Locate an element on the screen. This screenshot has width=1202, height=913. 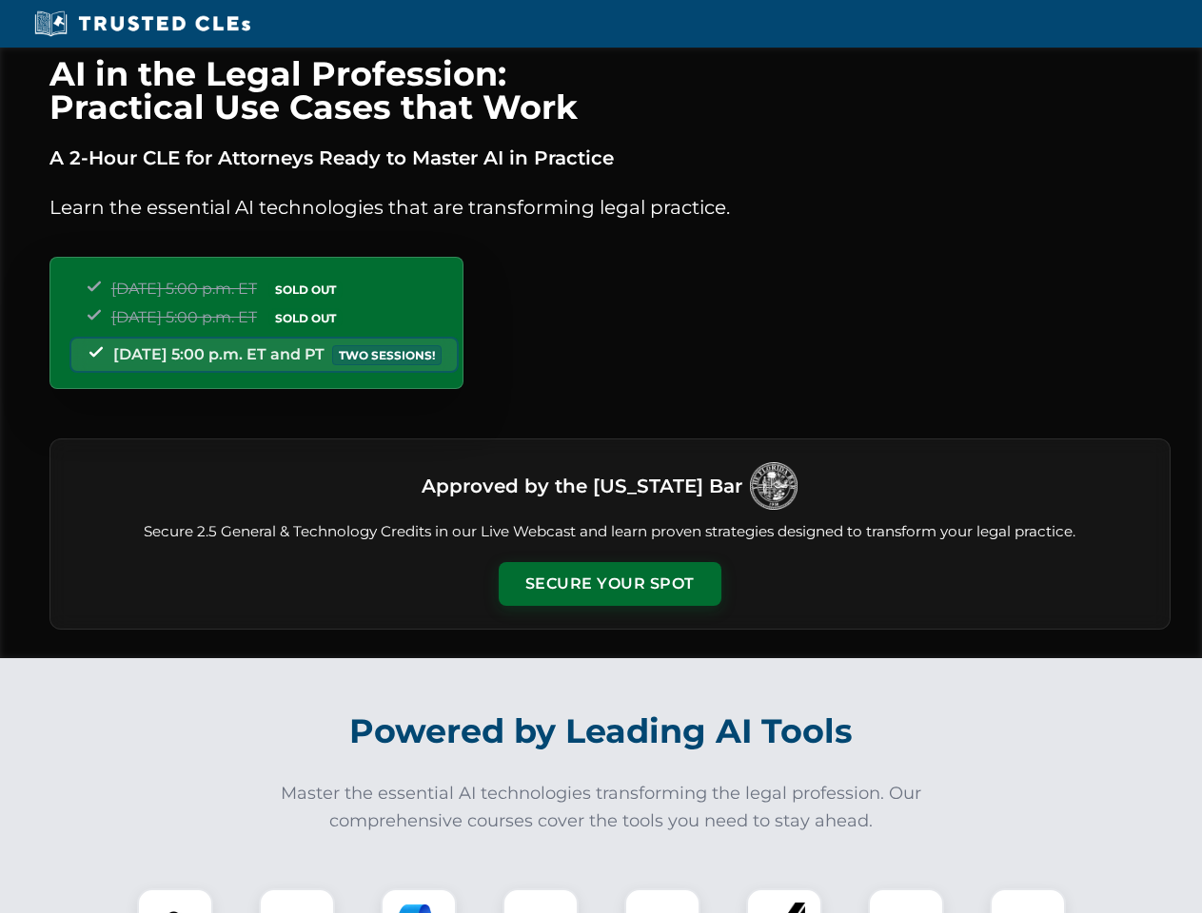
h1: AI in the Legal Profession: Practical Use Cases that Work is located at coordinates (610, 90).